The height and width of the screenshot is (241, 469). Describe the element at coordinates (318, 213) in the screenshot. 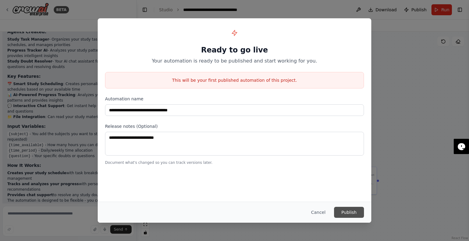

I see `button: Cancel` at that location.